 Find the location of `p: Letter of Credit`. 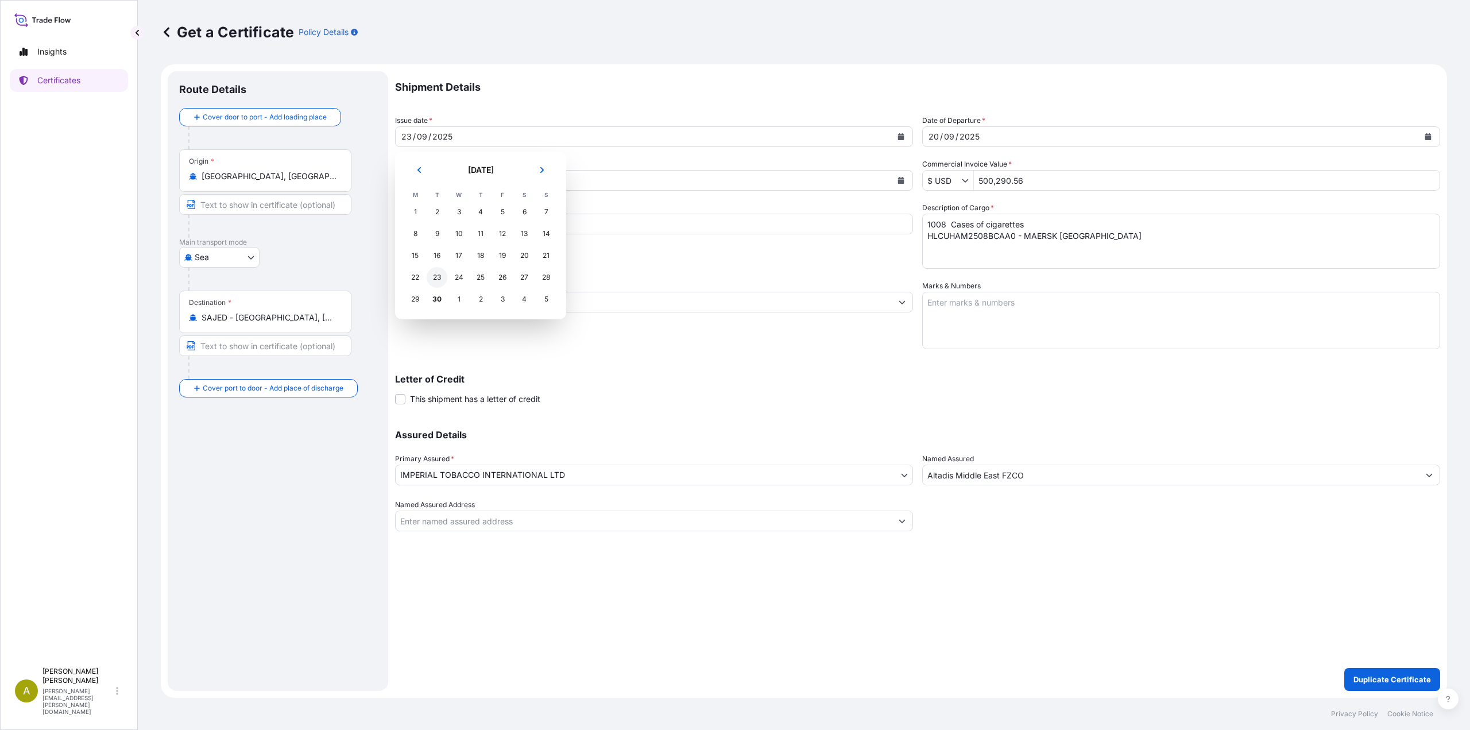

p: Letter of Credit is located at coordinates (917, 379).